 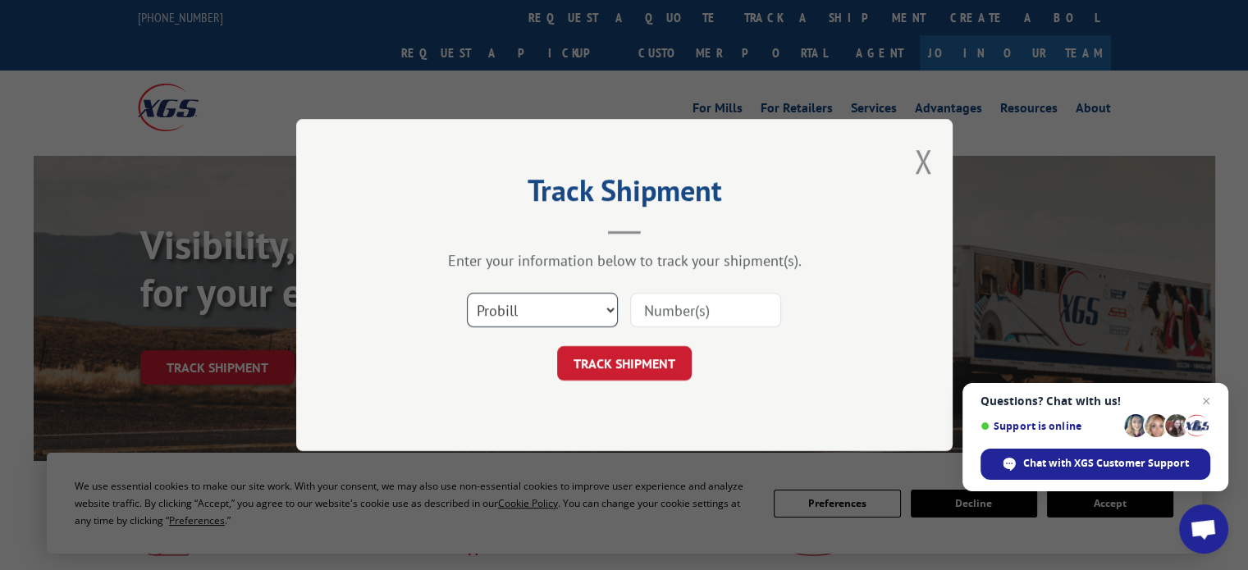 What do you see at coordinates (625, 260) in the screenshot?
I see `div: Enter your information below to track your shipment(s).` at bounding box center [625, 260].